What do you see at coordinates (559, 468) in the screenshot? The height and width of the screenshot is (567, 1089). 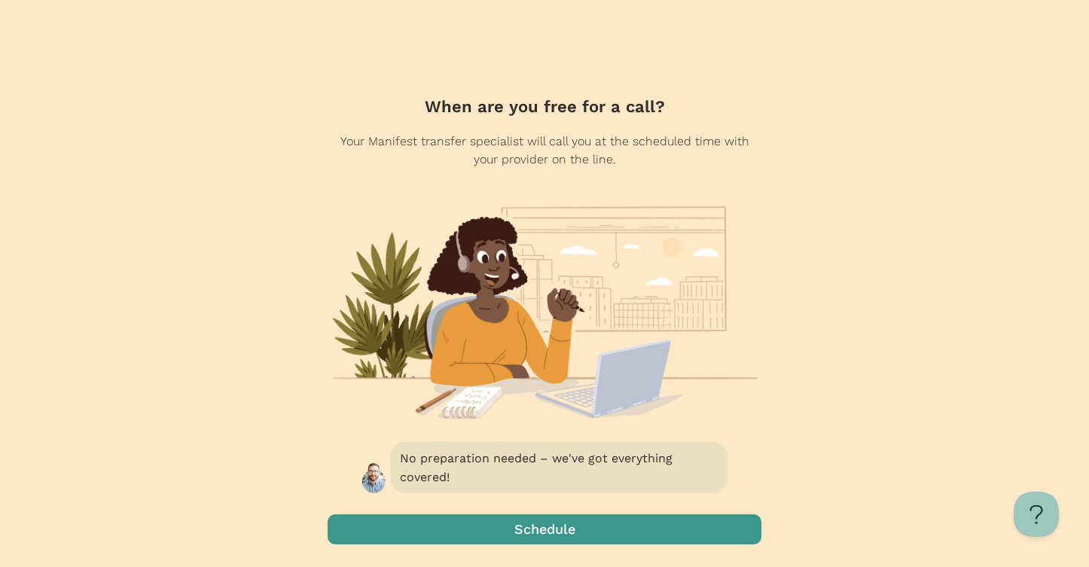 I see `span: No preparation needed – we've got everything covered!` at bounding box center [559, 468].